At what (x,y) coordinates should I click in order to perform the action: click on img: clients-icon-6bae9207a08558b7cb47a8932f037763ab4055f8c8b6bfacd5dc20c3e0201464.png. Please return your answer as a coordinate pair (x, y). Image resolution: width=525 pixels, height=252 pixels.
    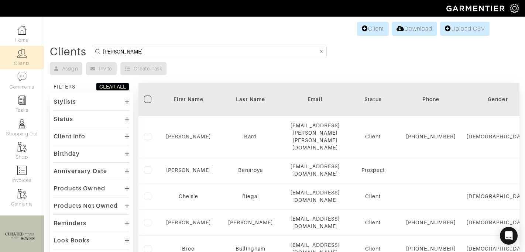
    Looking at the image, I should click on (22, 53).